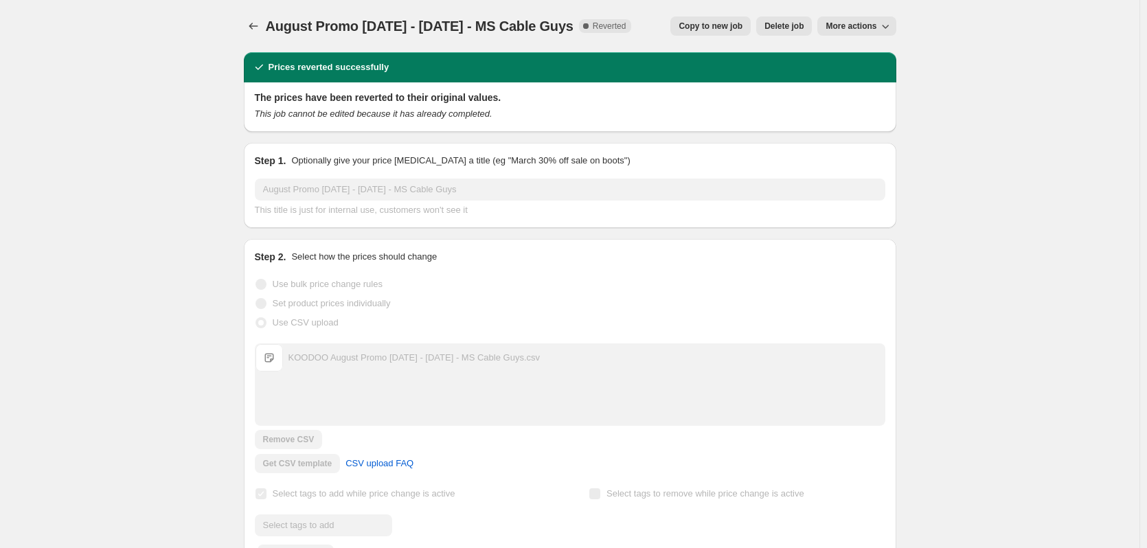 The image size is (1147, 548). I want to click on span: Select tags to add while price change is active, so click(364, 493).